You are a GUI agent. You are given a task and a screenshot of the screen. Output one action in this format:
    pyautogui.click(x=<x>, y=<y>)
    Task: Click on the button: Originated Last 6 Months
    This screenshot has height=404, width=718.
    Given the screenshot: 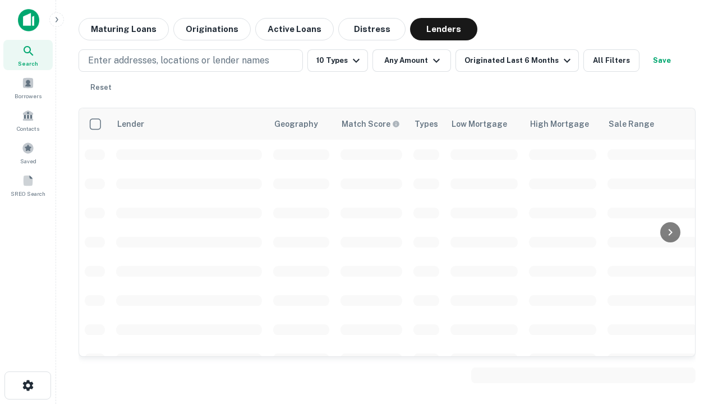 What is the action you would take?
    pyautogui.click(x=517, y=61)
    